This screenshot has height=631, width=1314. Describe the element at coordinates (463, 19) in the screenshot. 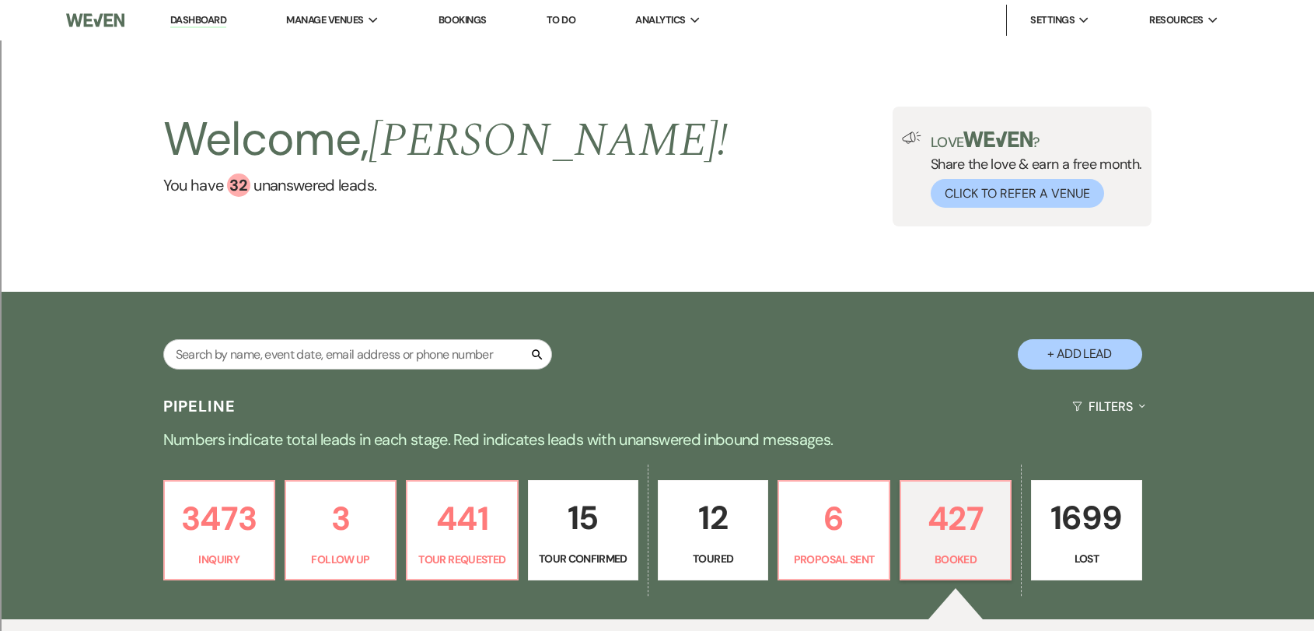

I see `a: Bookings` at that location.